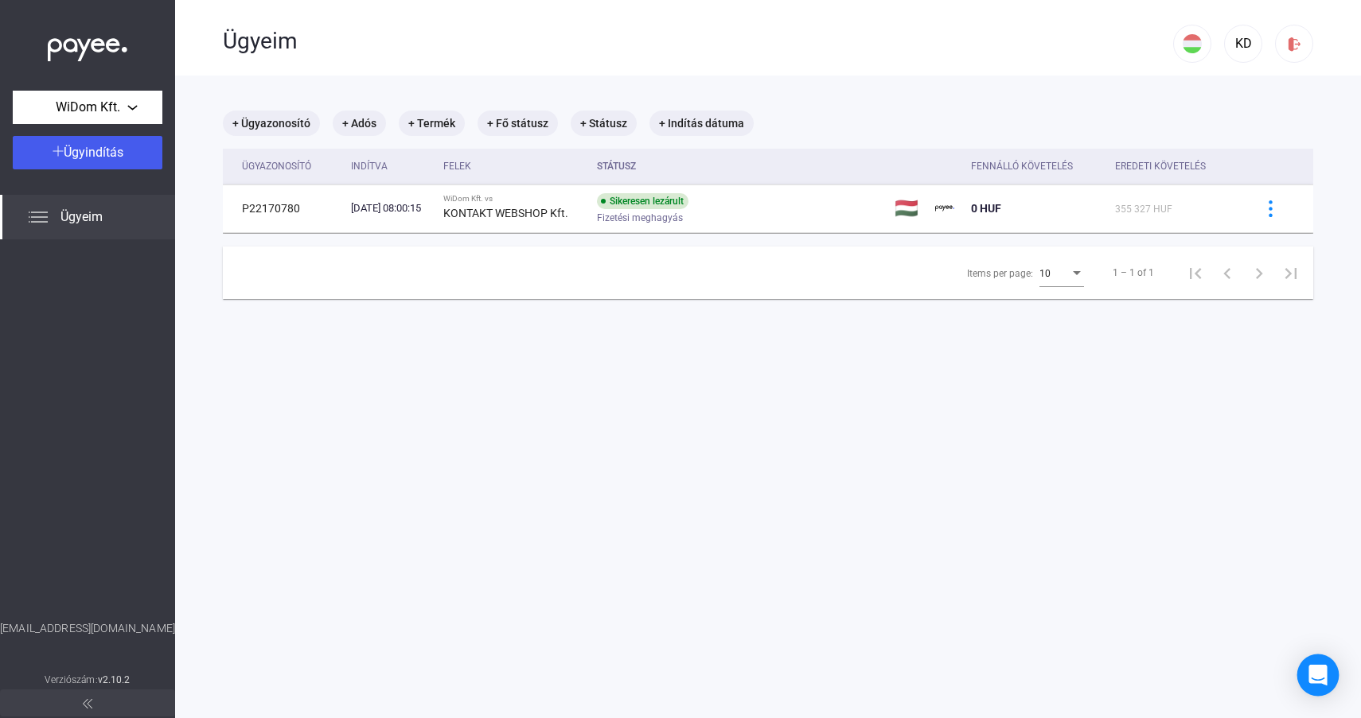 Image resolution: width=1361 pixels, height=718 pixels. Describe the element at coordinates (1045, 274) in the screenshot. I see `span: 10` at that location.